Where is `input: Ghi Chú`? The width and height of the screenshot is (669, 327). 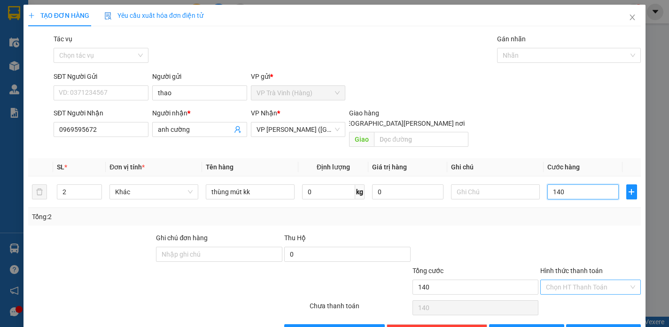 input: Ghi Chú is located at coordinates (495, 192).